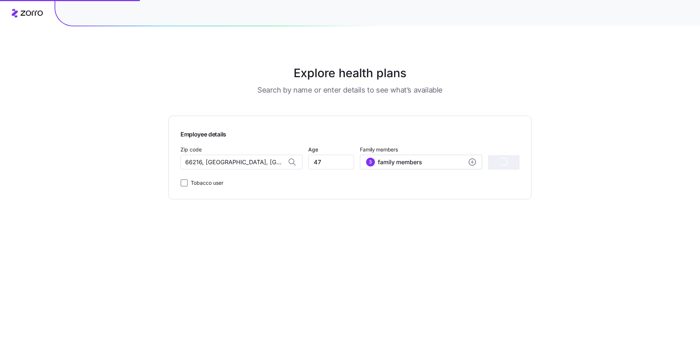 The image size is (700, 338). Describe the element at coordinates (400, 162) in the screenshot. I see `span: family members` at that location.